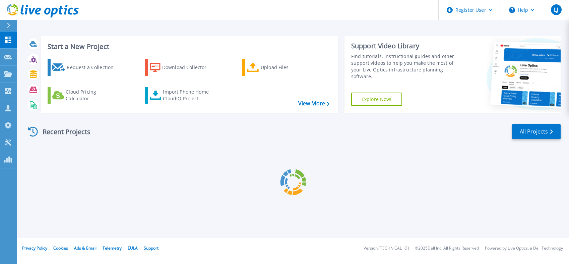 The height and width of the screenshot is (264, 569). I want to click on li: © 2025 Dell Inc. All Rights Reserved, so click(447, 248).